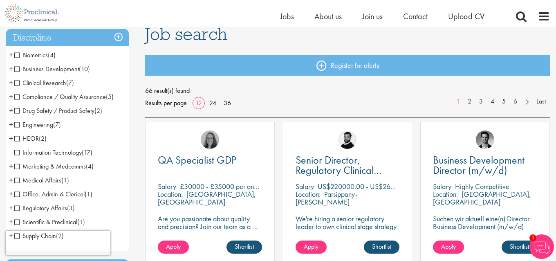  What do you see at coordinates (71, 208) in the screenshot?
I see `span: (3)` at bounding box center [71, 208].